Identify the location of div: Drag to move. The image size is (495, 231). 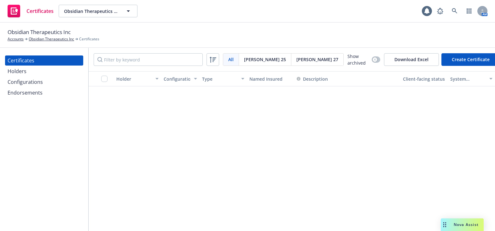
(445, 225).